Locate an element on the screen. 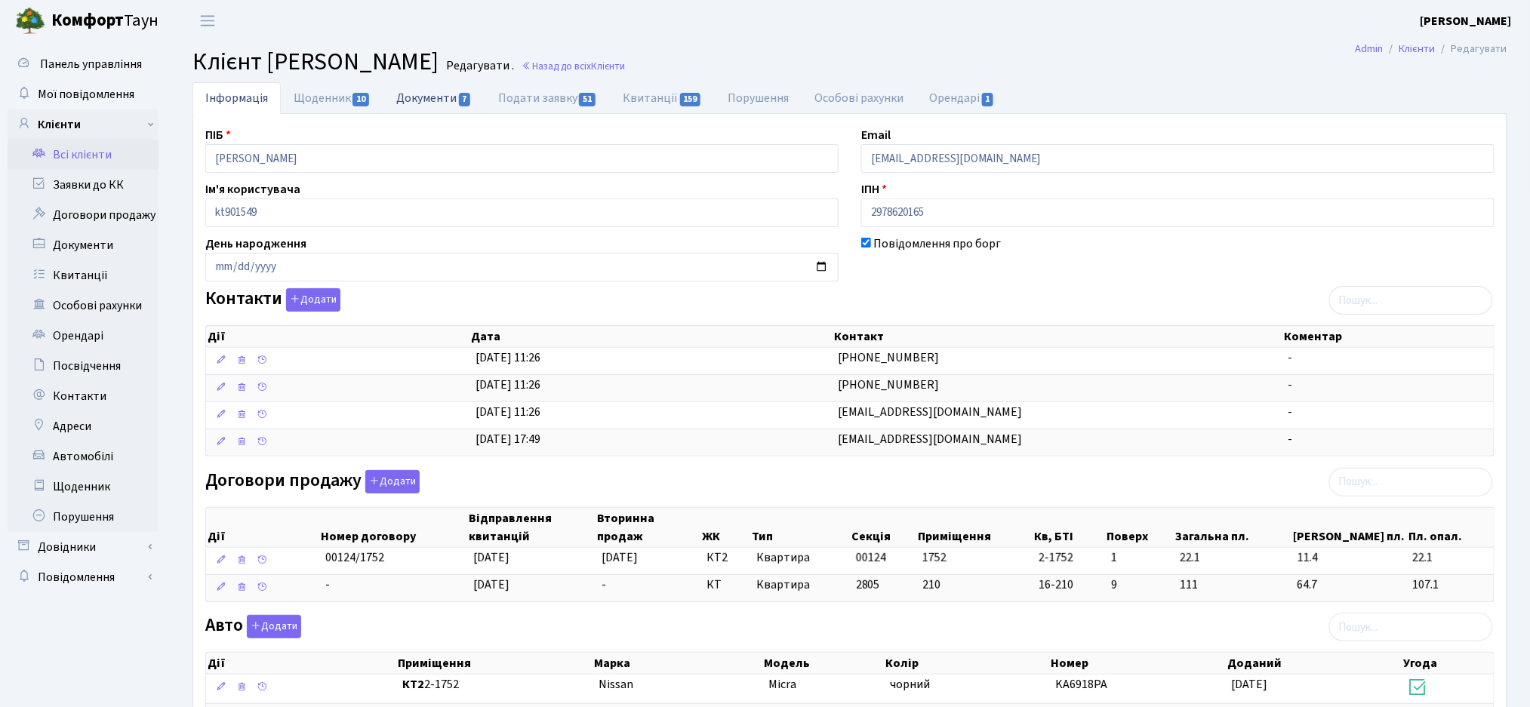 This screenshot has width=1530, height=707. span: 111 is located at coordinates (1232, 585).